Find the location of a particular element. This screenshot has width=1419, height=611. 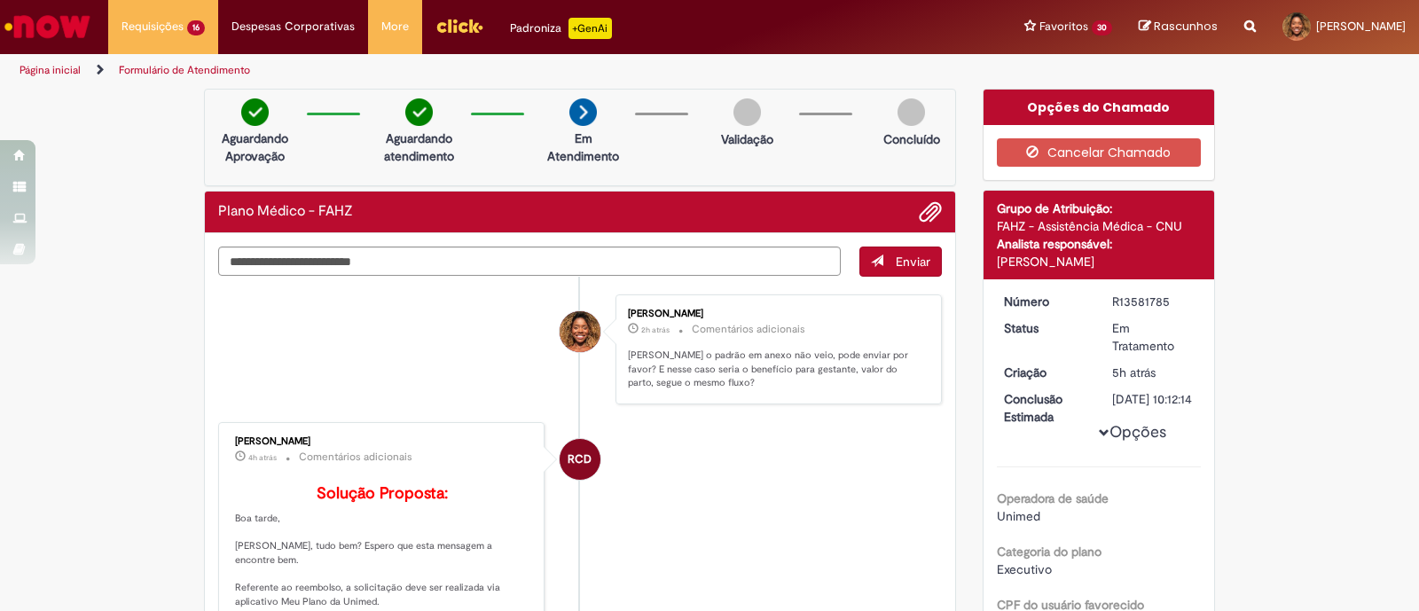

span: 2h atrás is located at coordinates (655, 330).